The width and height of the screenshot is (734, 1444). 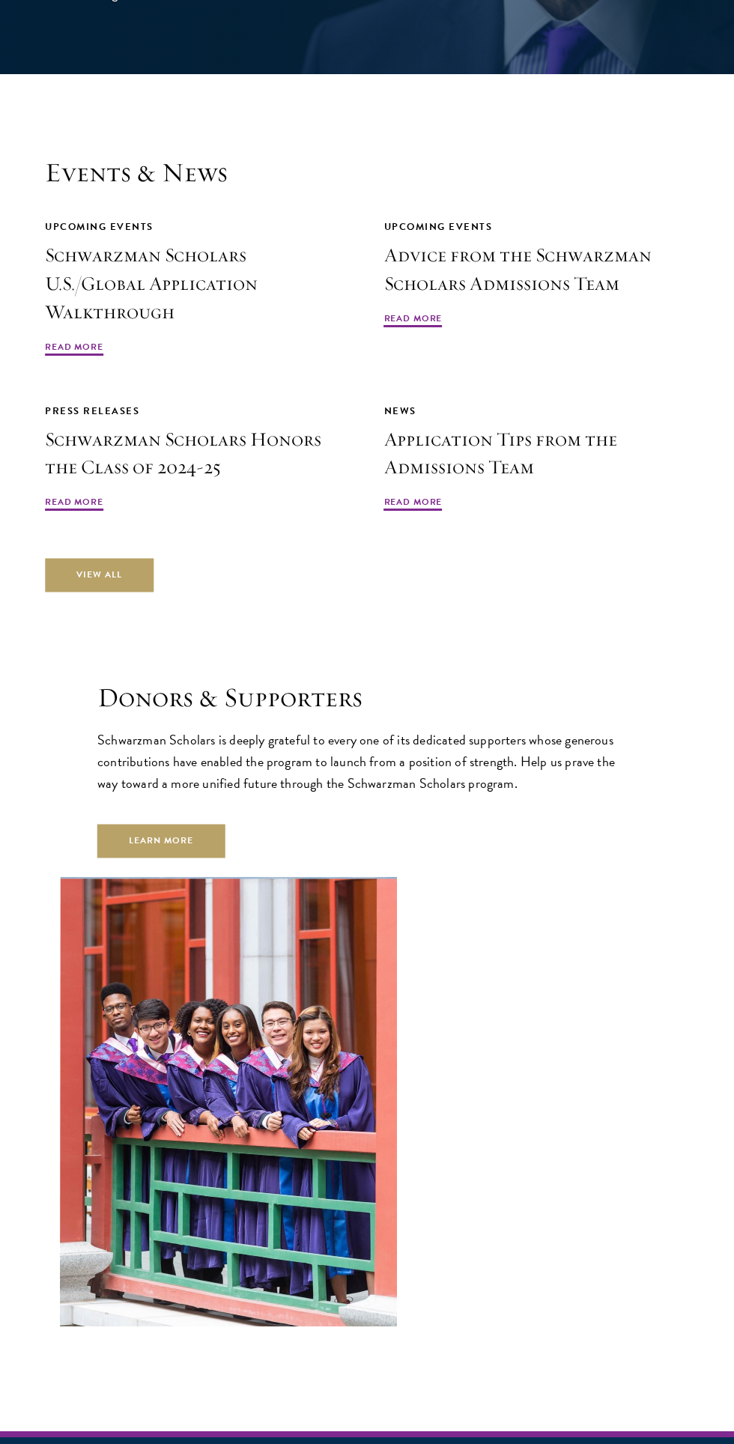 I want to click on p: Schwarzman Scholars is deeply grateful to every one of its dedicated supporters whose generous co..., so click(x=367, y=761).